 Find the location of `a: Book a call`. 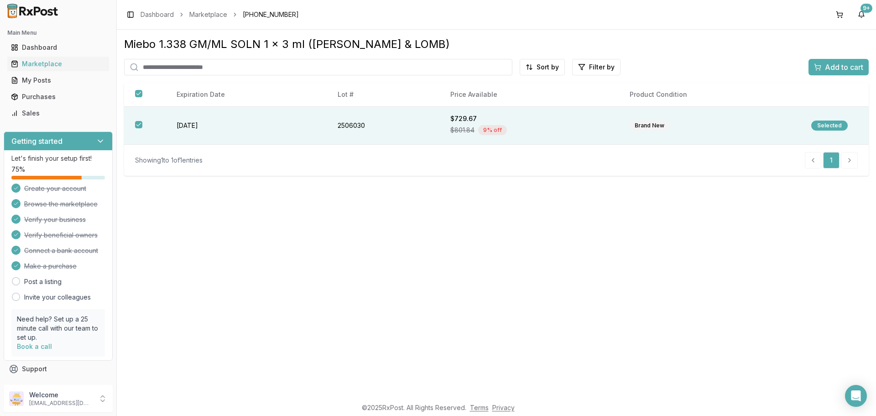

a: Book a call is located at coordinates (34, 346).